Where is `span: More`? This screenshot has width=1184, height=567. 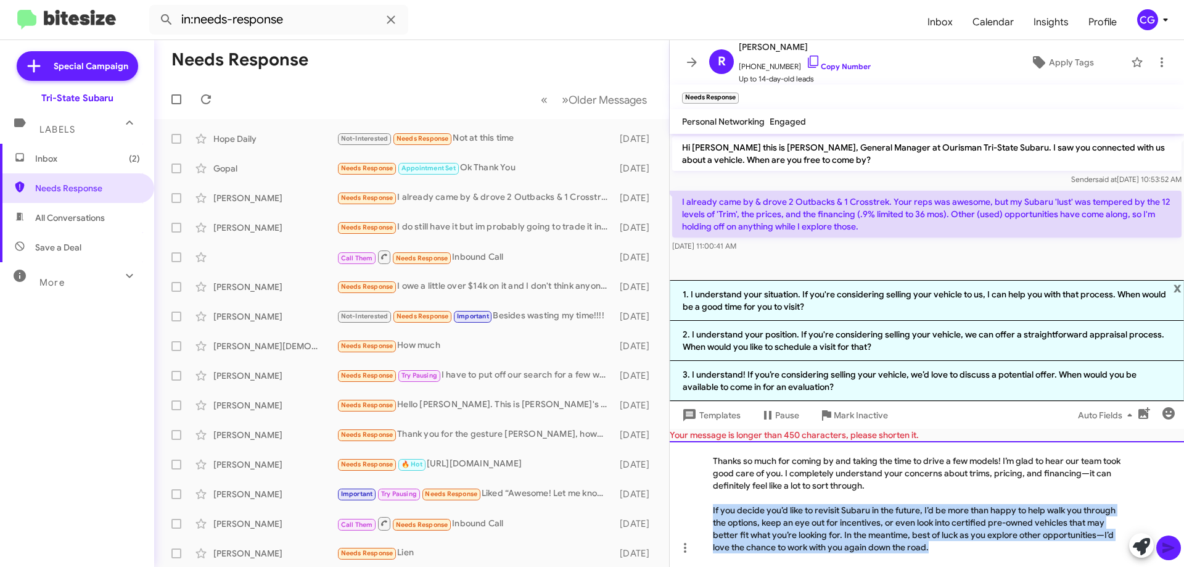 span: More is located at coordinates (52, 282).